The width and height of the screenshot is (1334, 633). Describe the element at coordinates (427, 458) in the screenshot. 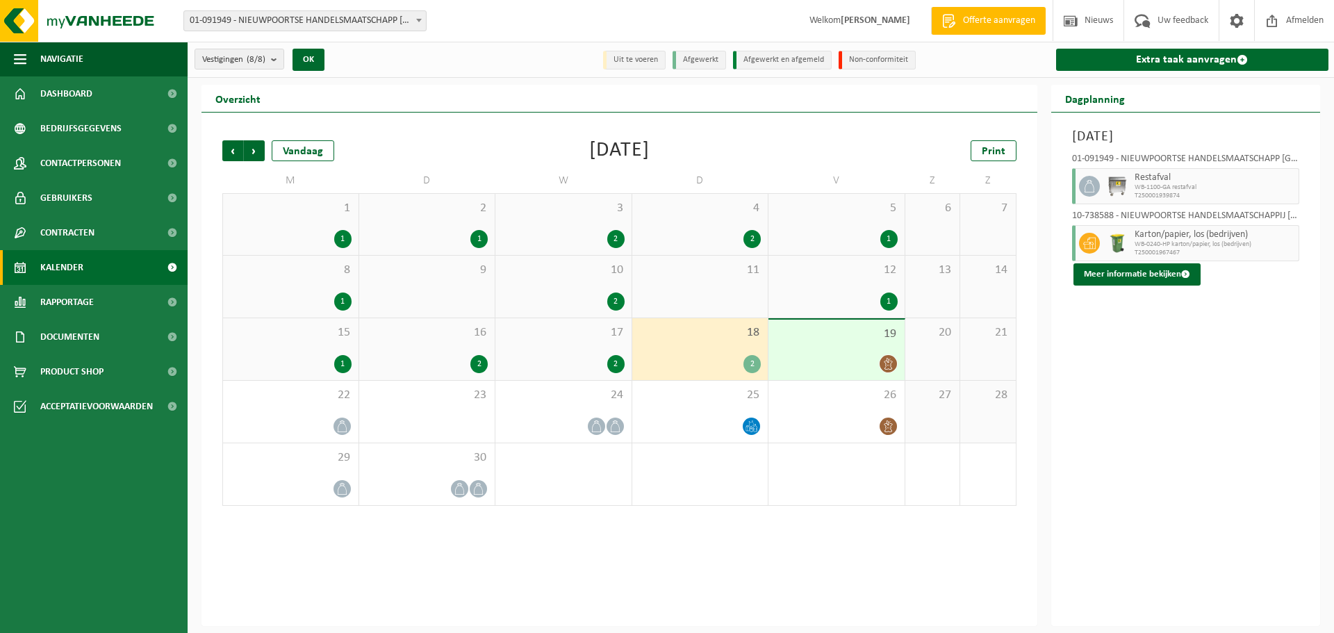

I see `span: 30` at that location.